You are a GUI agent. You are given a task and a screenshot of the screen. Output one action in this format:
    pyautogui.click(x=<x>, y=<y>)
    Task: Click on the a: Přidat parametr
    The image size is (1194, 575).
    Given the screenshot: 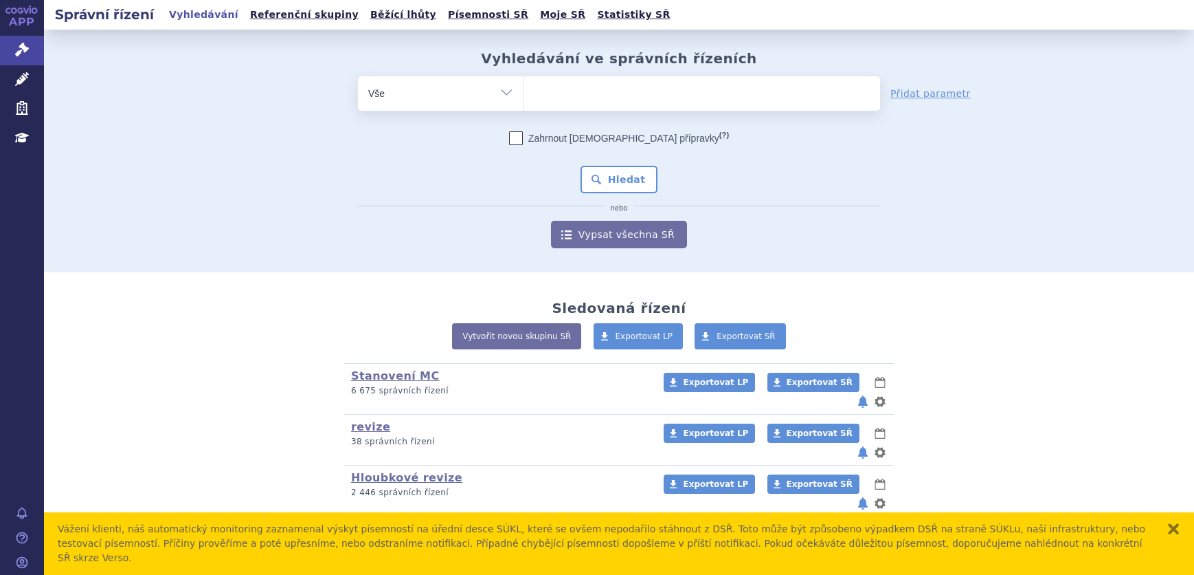 What is the action you would take?
    pyautogui.click(x=930, y=93)
    